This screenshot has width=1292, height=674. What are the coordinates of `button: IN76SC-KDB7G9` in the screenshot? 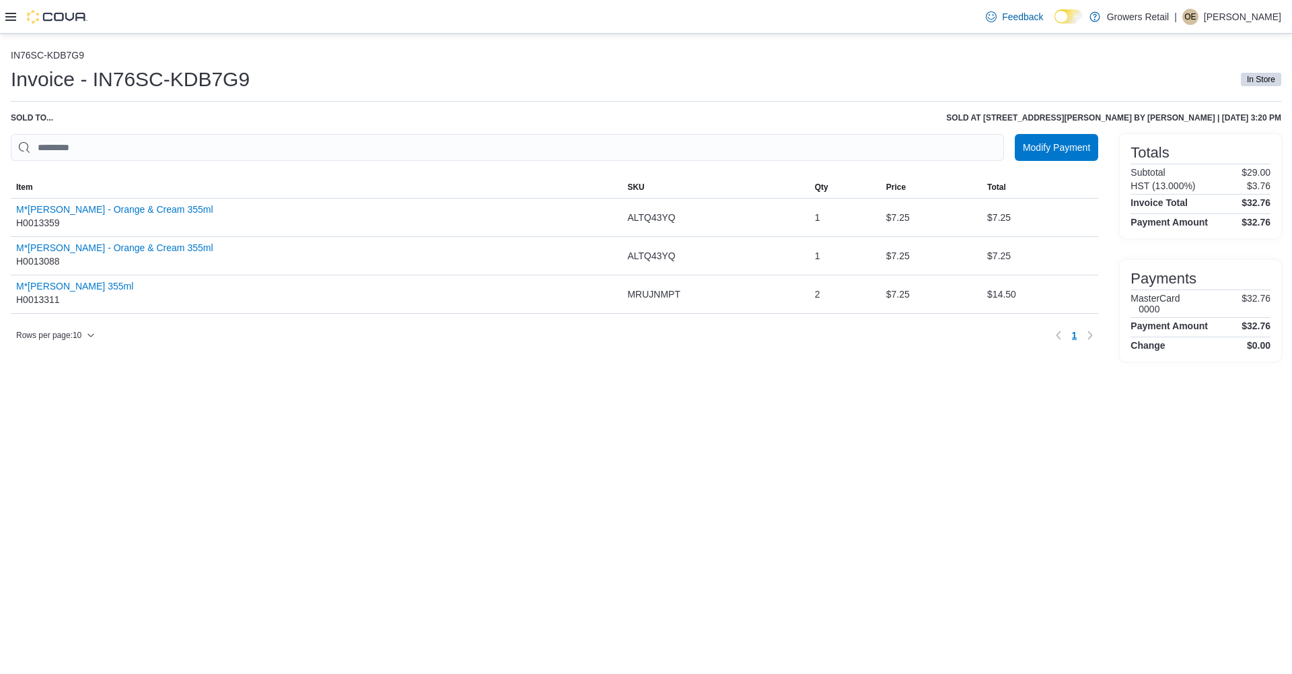 It's located at (47, 55).